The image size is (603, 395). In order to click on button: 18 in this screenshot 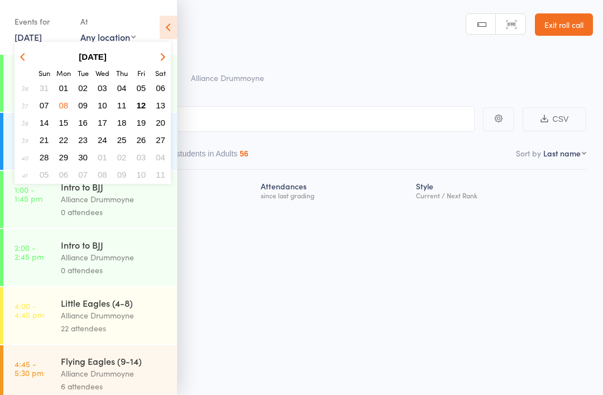, I will do `click(122, 122)`.